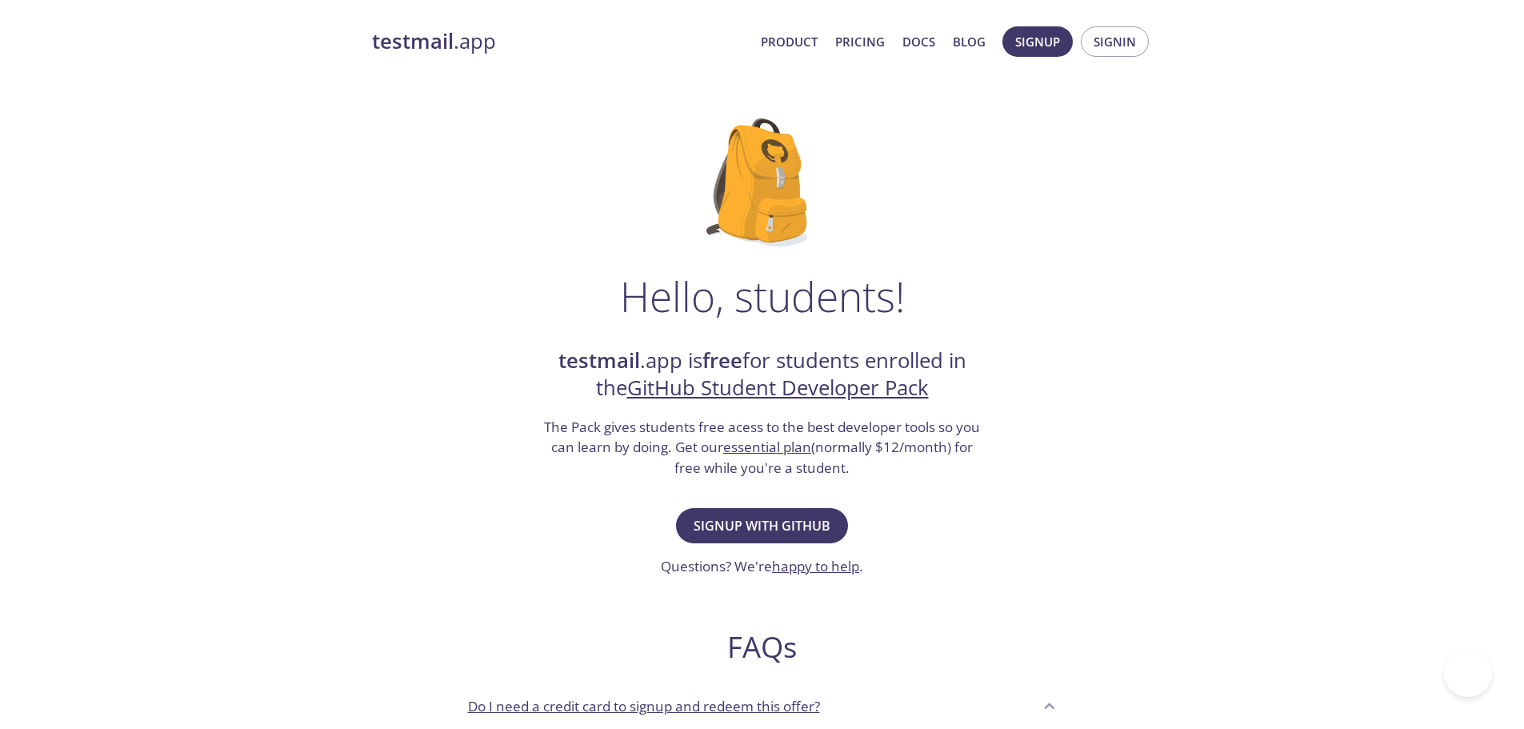 The height and width of the screenshot is (729, 1524). I want to click on a: testmail.app, so click(560, 42).